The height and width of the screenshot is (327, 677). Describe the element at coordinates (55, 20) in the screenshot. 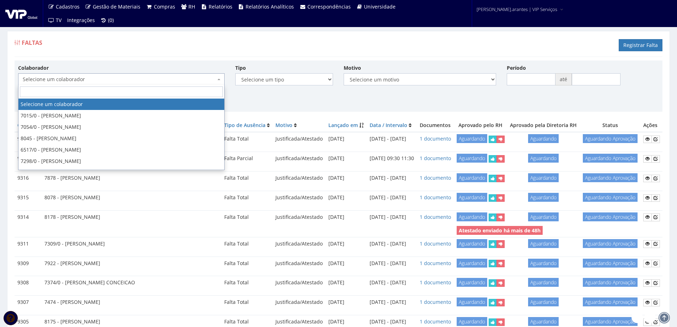

I see `a: TV` at that location.